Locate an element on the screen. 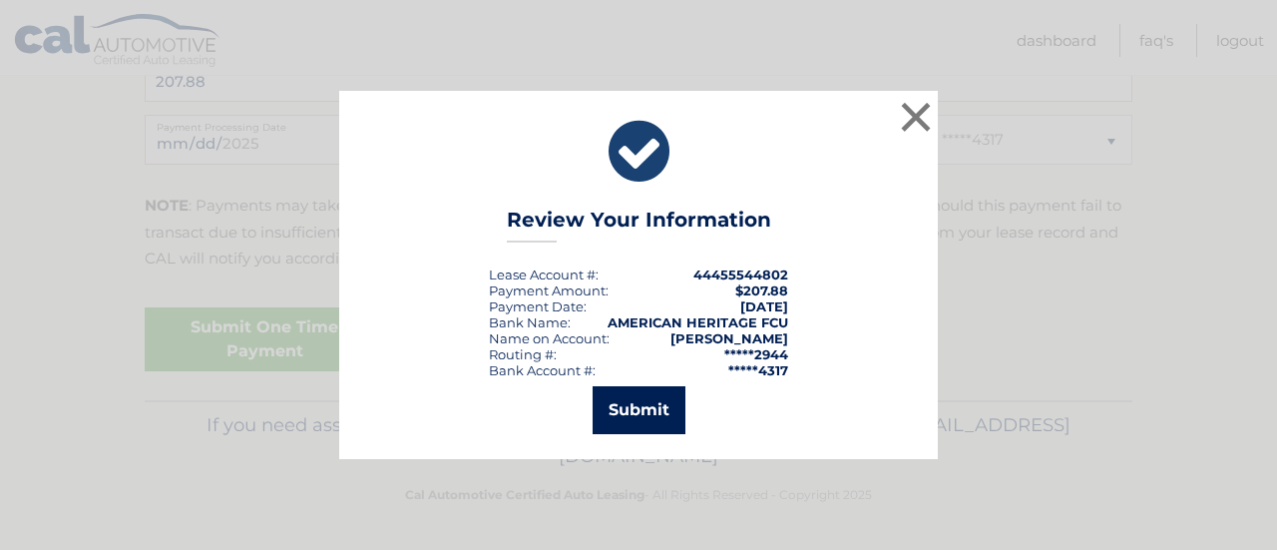 The height and width of the screenshot is (550, 1277). div: Payment Amount: is located at coordinates (549, 290).